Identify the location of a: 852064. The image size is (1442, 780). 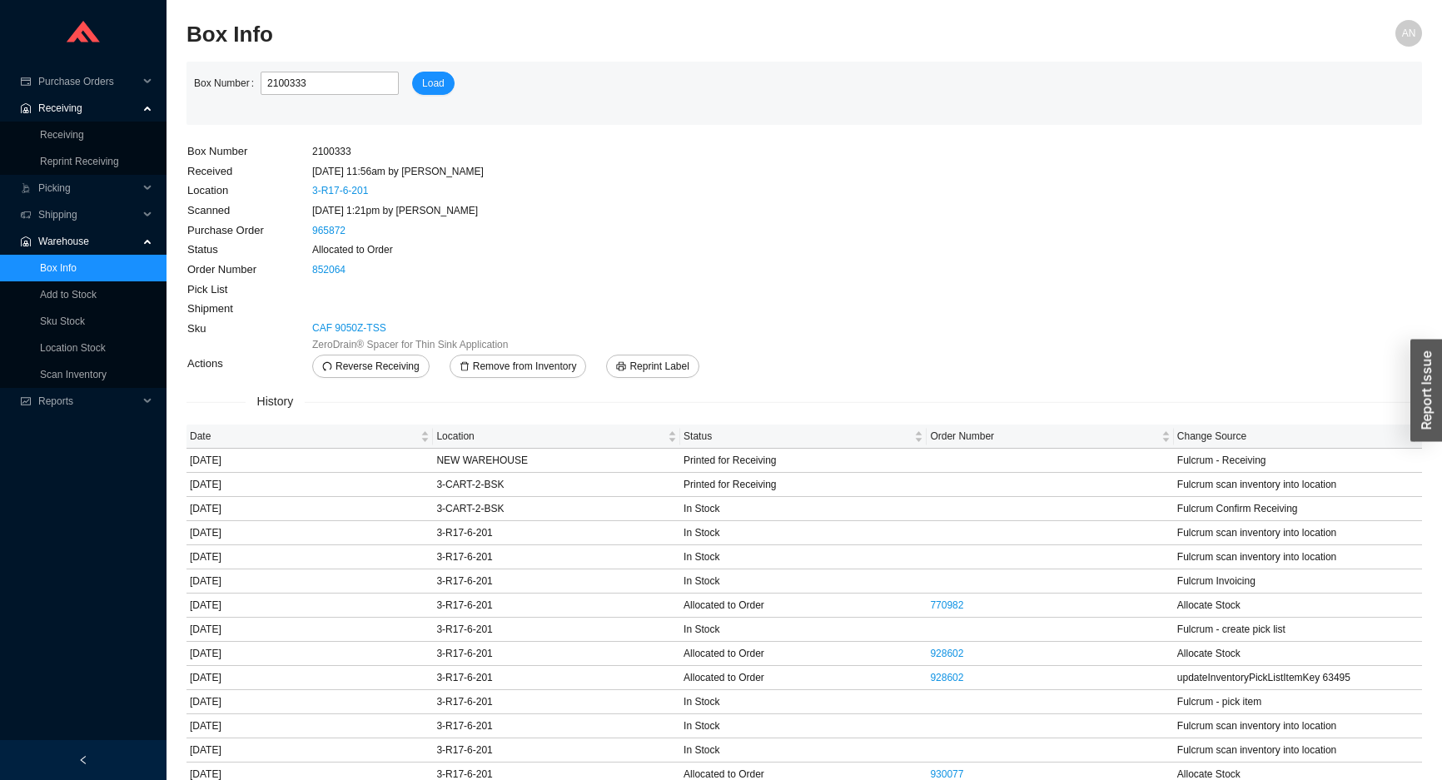
(329, 270).